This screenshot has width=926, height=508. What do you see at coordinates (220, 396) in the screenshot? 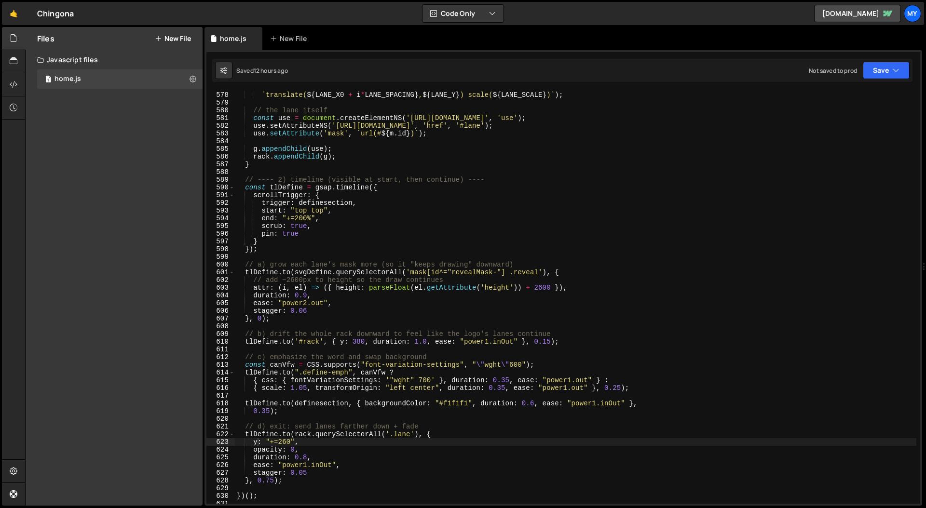
I see `div: 617` at bounding box center [220, 396].